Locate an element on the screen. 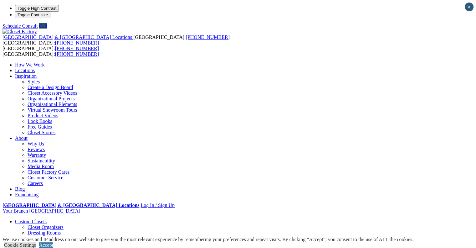  a: Finesse Systems is located at coordinates (44, 238).